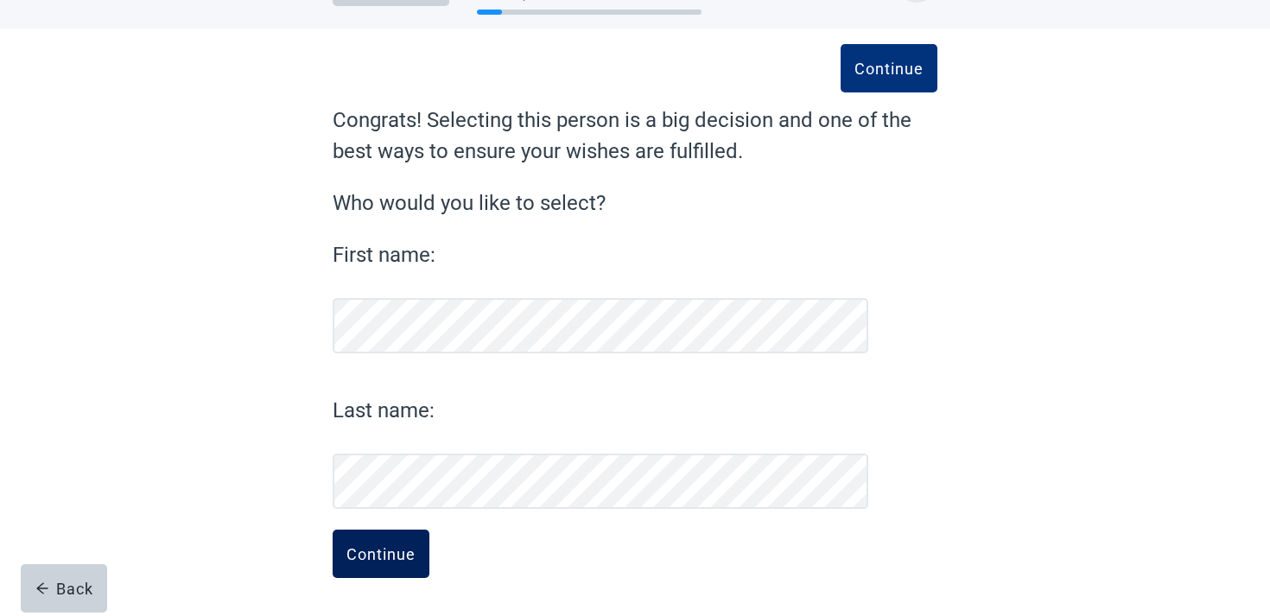 This screenshot has width=1270, height=616. Describe the element at coordinates (635, 203) in the screenshot. I see `label: Who would you like to select?` at that location.